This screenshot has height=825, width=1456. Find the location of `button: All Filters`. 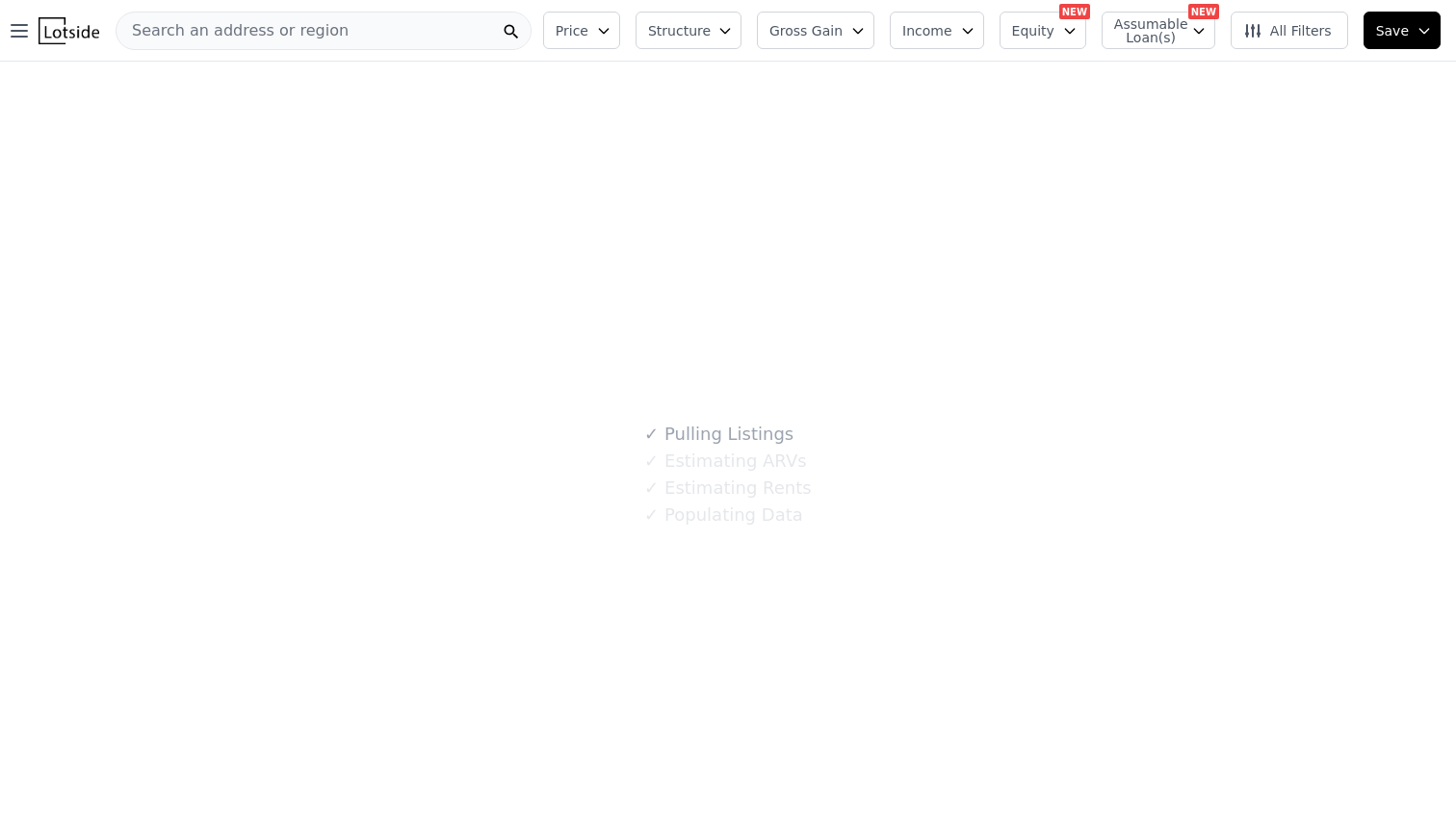

button: All Filters is located at coordinates (1289, 30).